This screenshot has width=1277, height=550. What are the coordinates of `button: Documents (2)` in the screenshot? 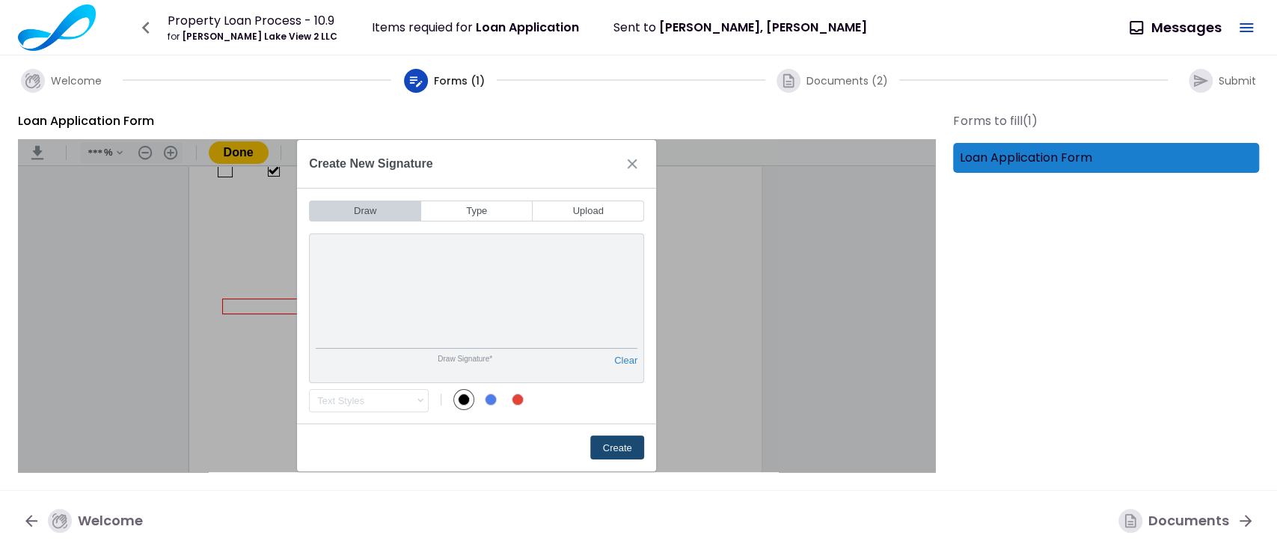 It's located at (832, 81).